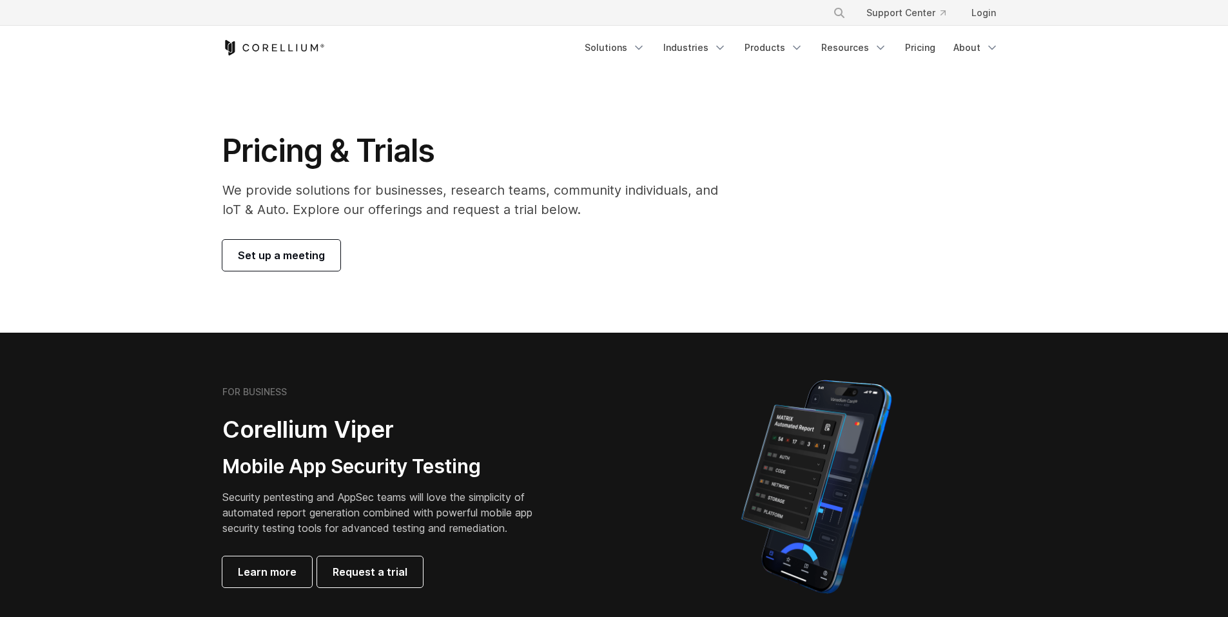  I want to click on a: Resources, so click(854, 48).